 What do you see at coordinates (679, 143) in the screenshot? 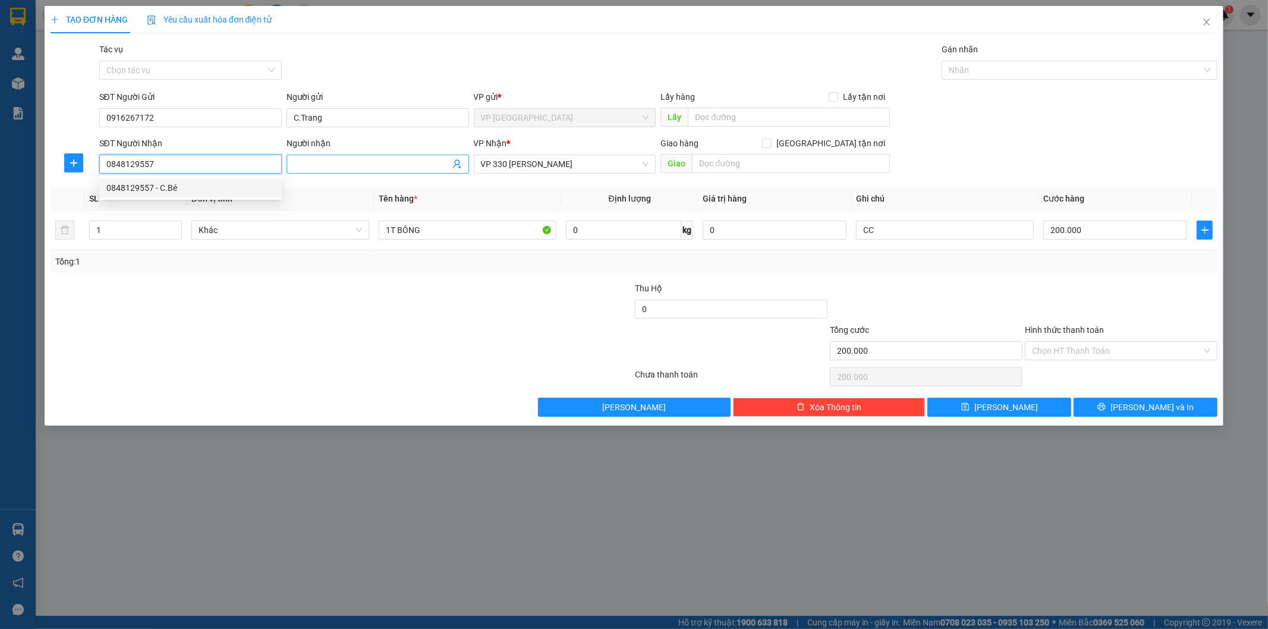
I see `span: Giao hàng` at bounding box center [679, 143].